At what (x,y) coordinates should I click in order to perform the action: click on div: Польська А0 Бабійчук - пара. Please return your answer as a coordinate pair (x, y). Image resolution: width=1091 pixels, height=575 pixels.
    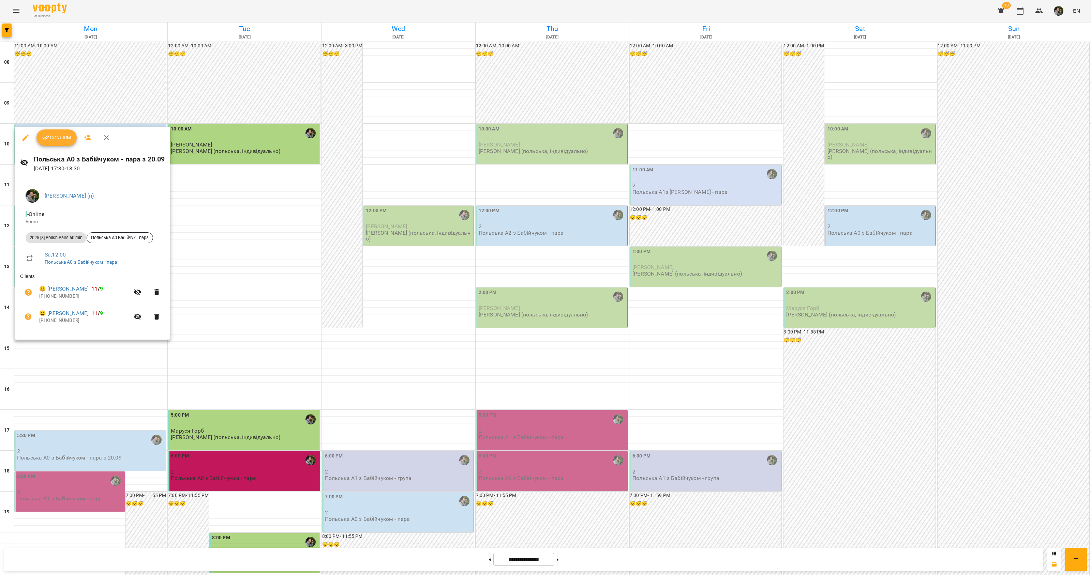
    Looking at the image, I should click on (120, 238).